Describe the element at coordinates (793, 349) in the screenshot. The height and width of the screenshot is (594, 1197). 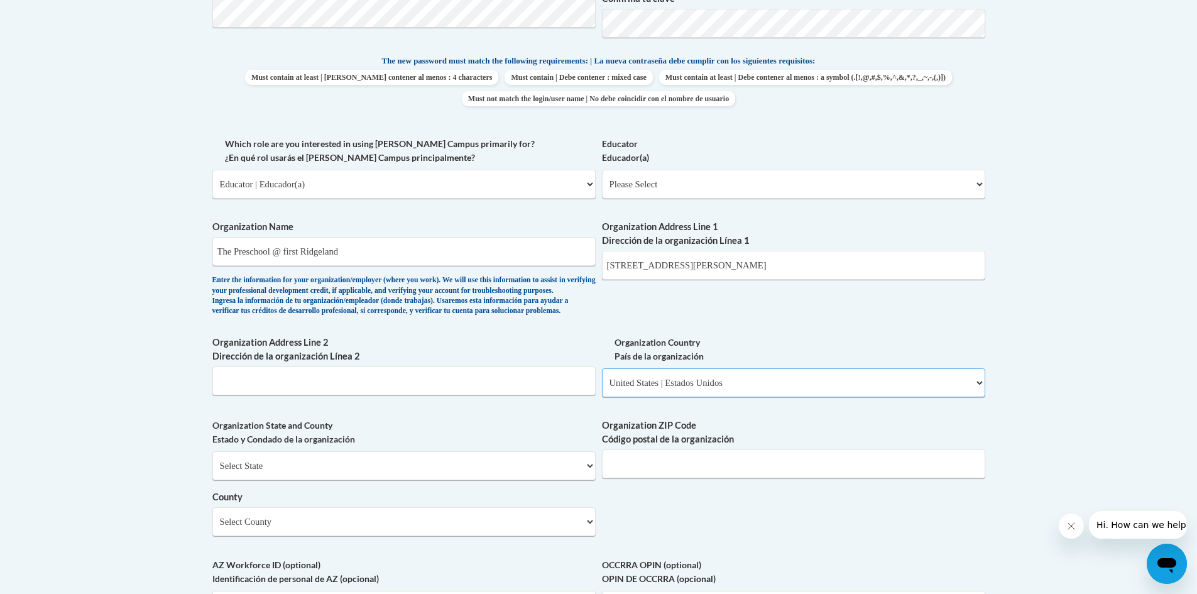
I see `label: Organization Country País de la organización` at that location.